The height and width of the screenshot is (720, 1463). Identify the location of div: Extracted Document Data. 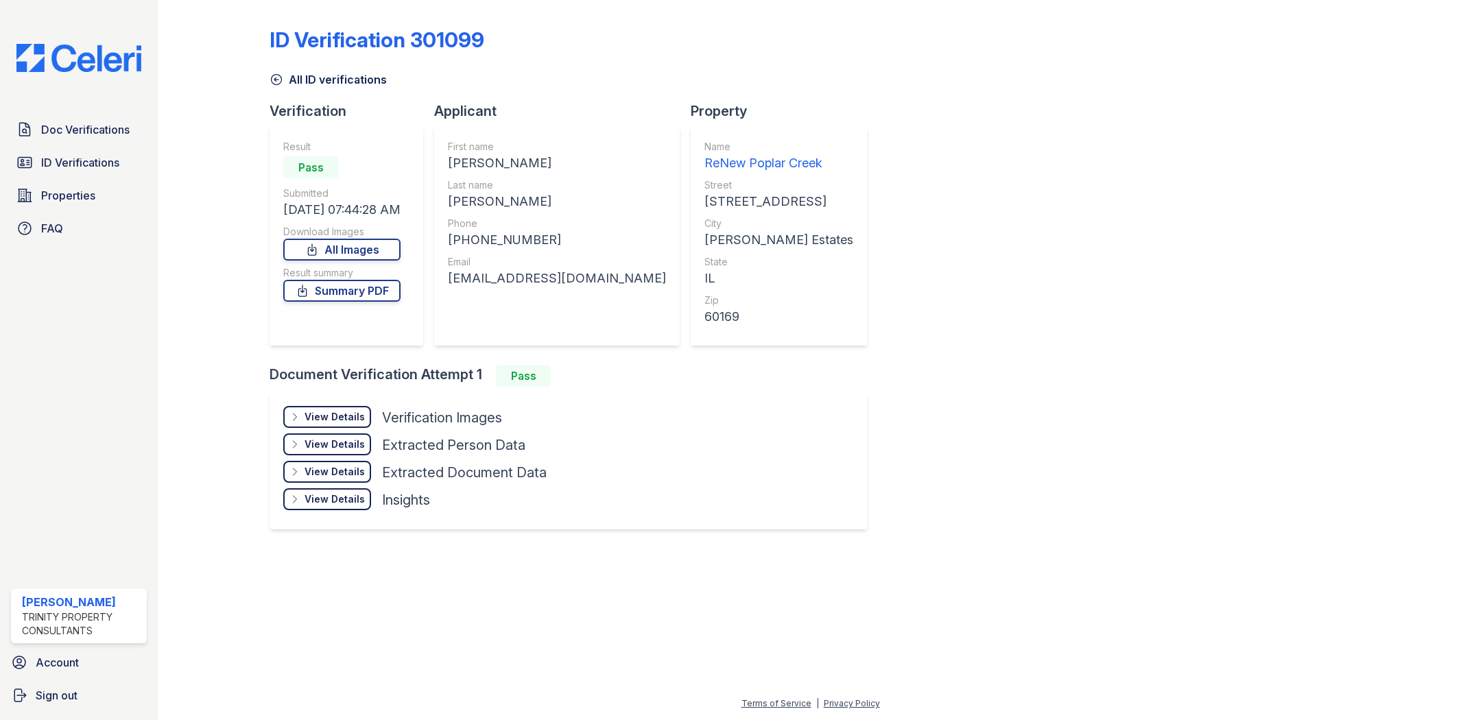
(464, 473).